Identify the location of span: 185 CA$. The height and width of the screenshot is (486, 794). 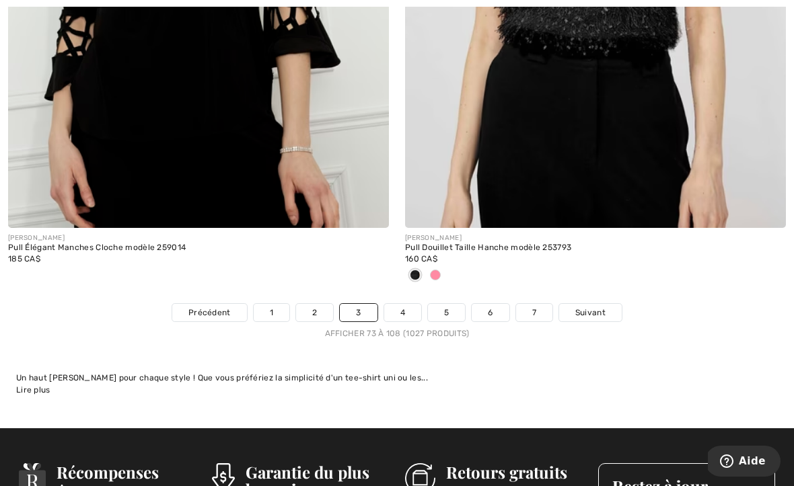
(24, 259).